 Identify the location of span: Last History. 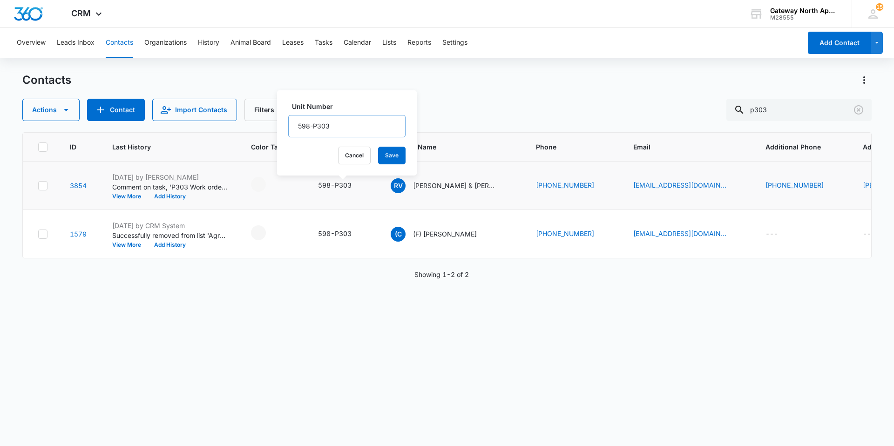
(163, 147).